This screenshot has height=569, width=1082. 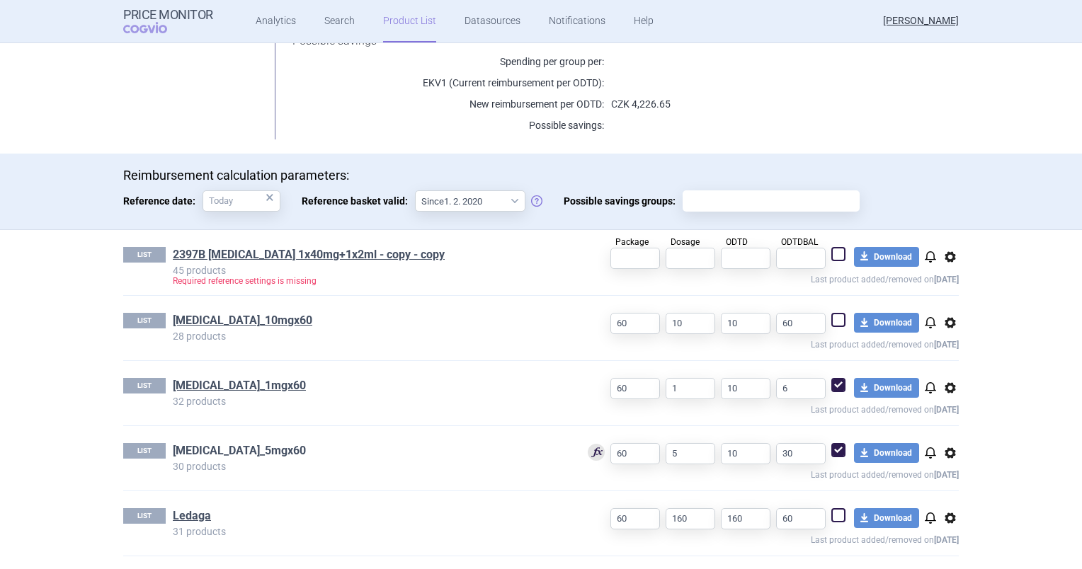 I want to click on span: ODTD, so click(x=737, y=242).